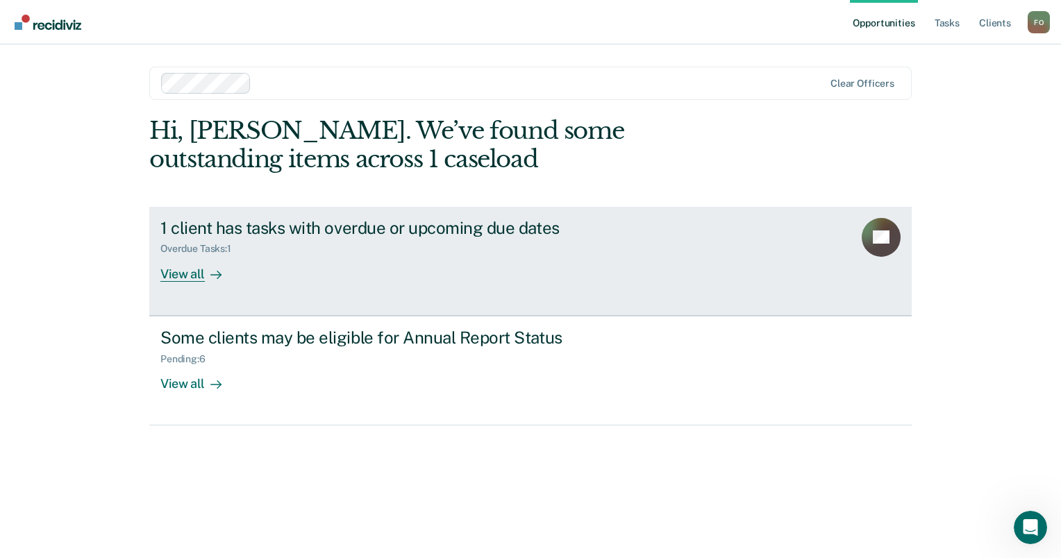 Image resolution: width=1061 pixels, height=558 pixels. I want to click on div: Pending : 6, so click(188, 359).